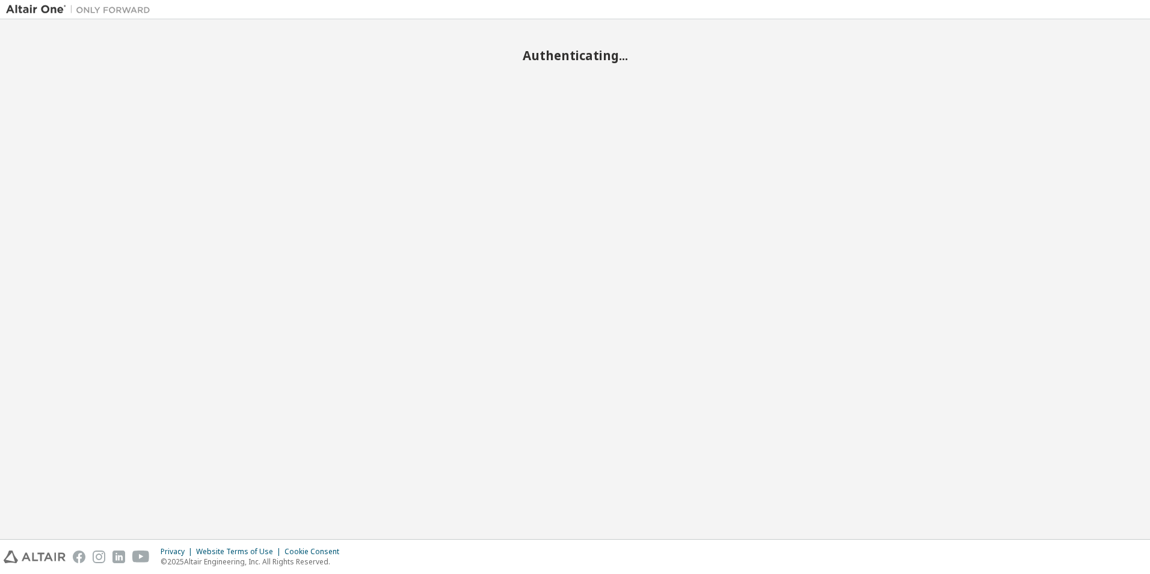 The image size is (1150, 574). Describe the element at coordinates (141, 556) in the screenshot. I see `img: youtube.svg` at that location.